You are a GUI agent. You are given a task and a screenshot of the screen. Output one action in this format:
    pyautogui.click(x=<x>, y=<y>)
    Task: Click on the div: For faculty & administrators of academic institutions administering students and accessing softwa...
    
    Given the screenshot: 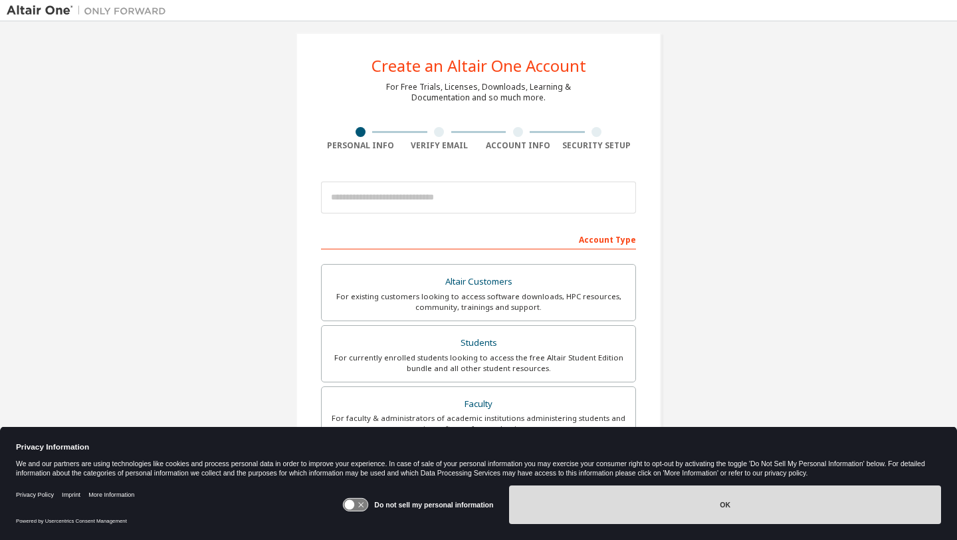 What is the action you would take?
    pyautogui.click(x=479, y=423)
    